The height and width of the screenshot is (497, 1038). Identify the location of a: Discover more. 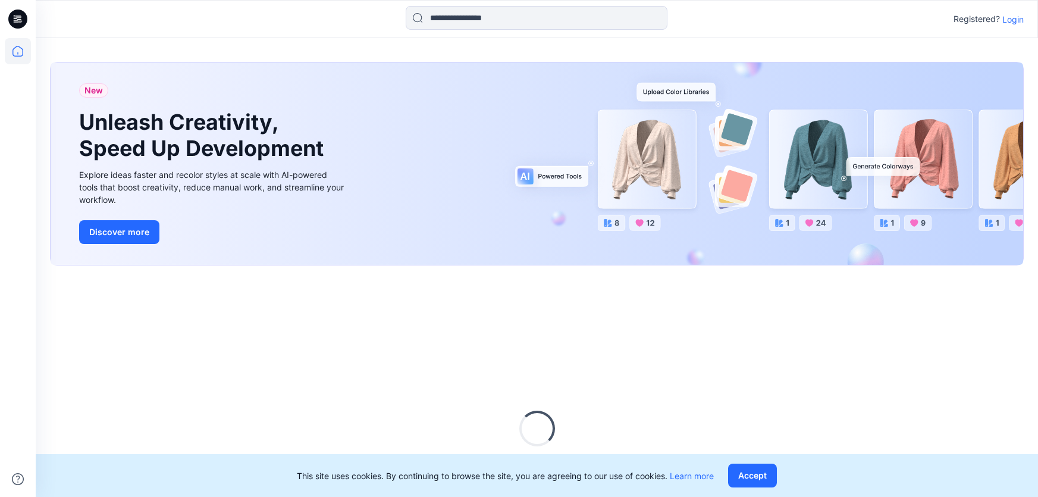
(213, 232).